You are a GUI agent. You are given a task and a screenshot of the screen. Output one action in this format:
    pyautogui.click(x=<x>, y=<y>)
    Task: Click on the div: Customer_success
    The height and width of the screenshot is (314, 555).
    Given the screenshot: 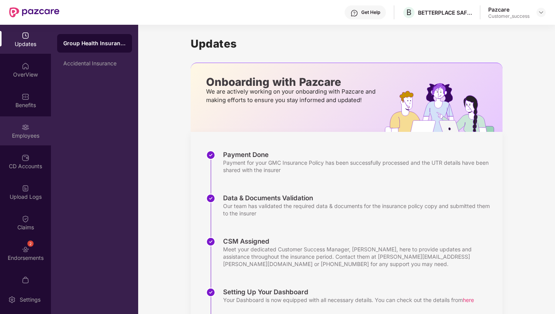 What is the action you would take?
    pyautogui.click(x=509, y=16)
    